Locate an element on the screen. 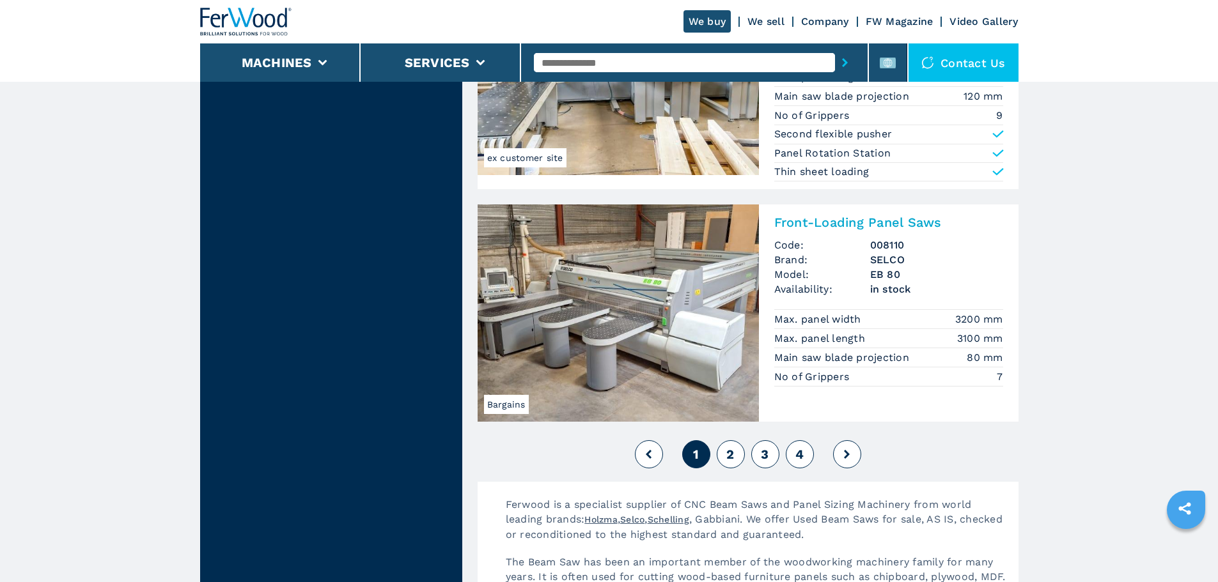 Image resolution: width=1218 pixels, height=582 pixels. span: in stock is located at coordinates (936, 289).